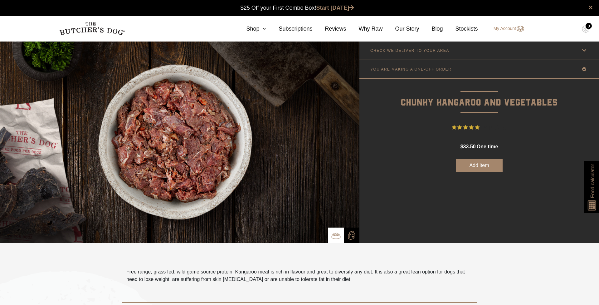 This screenshot has width=599, height=305. I want to click on span: one time, so click(487, 146).